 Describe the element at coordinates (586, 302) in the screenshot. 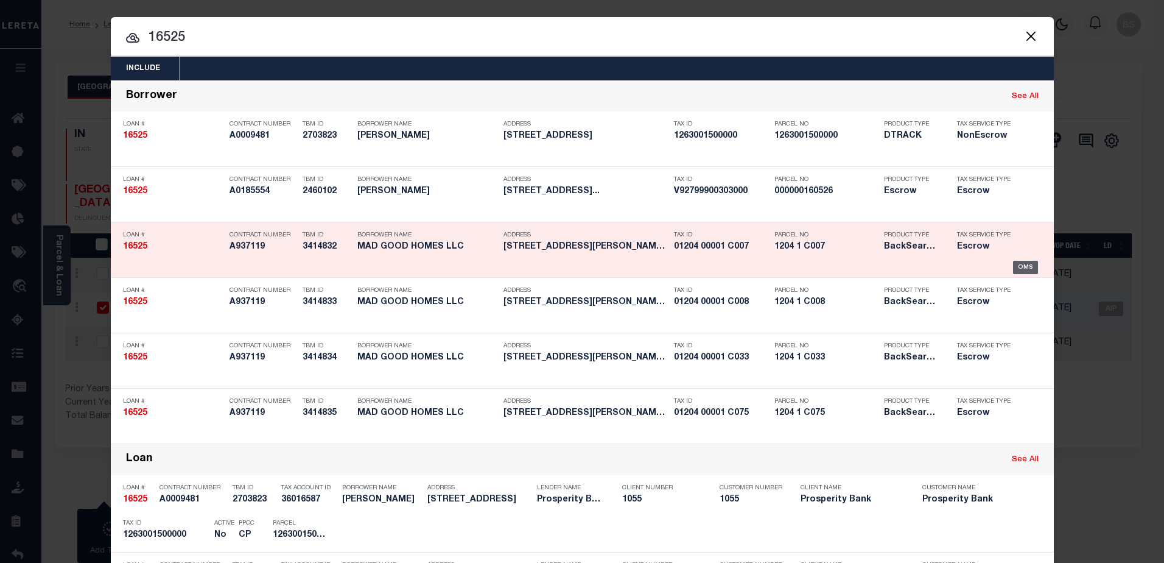

I see `h5: 1294 Cooper Street, A8 Edgewate...` at that location.